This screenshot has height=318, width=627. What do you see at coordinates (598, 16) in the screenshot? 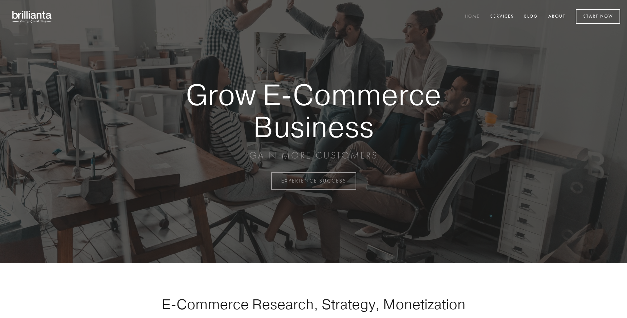
I see `a: Start Now` at bounding box center [598, 16].